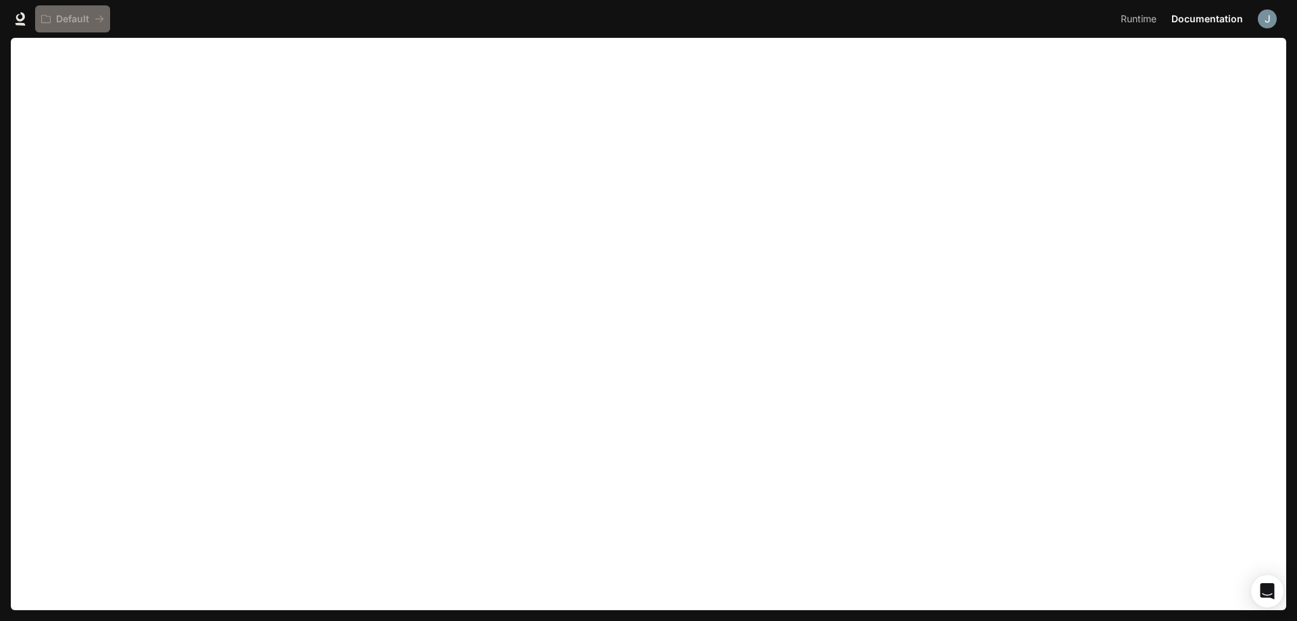 Image resolution: width=1297 pixels, height=621 pixels. I want to click on span: Documentation, so click(1207, 19).